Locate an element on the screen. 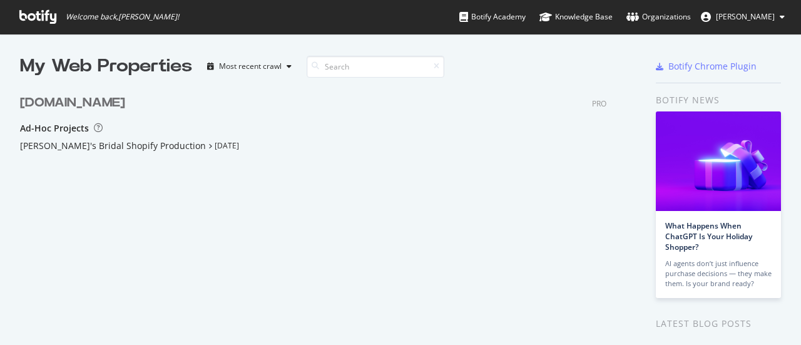  div: AI agents don’t just influence purchase decisions — they make them. Is your brand ready? is located at coordinates (718, 273).